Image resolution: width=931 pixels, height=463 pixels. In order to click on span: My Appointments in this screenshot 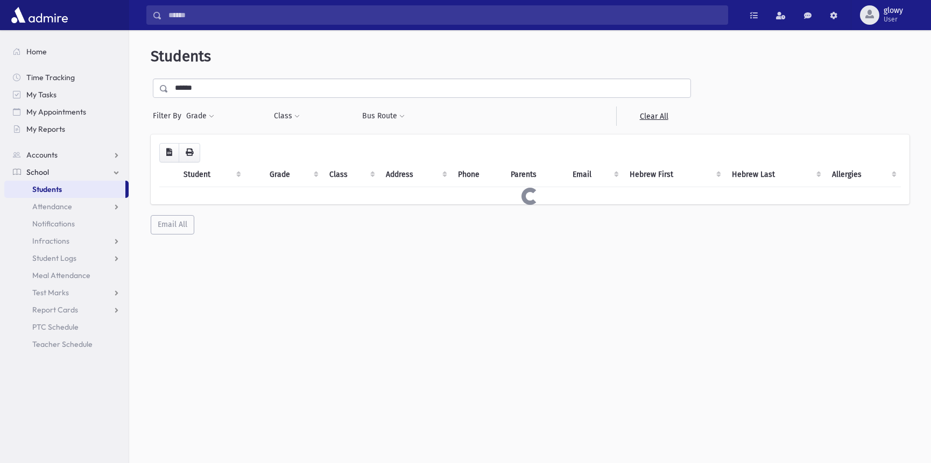, I will do `click(56, 112)`.